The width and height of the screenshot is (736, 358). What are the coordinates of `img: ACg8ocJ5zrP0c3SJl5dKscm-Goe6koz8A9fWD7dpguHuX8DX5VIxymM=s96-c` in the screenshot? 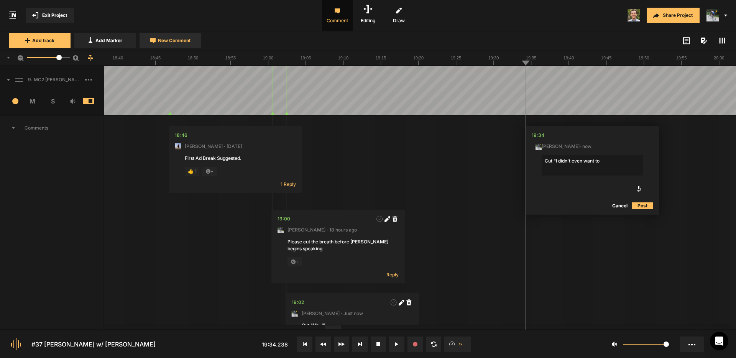 It's located at (178, 146).